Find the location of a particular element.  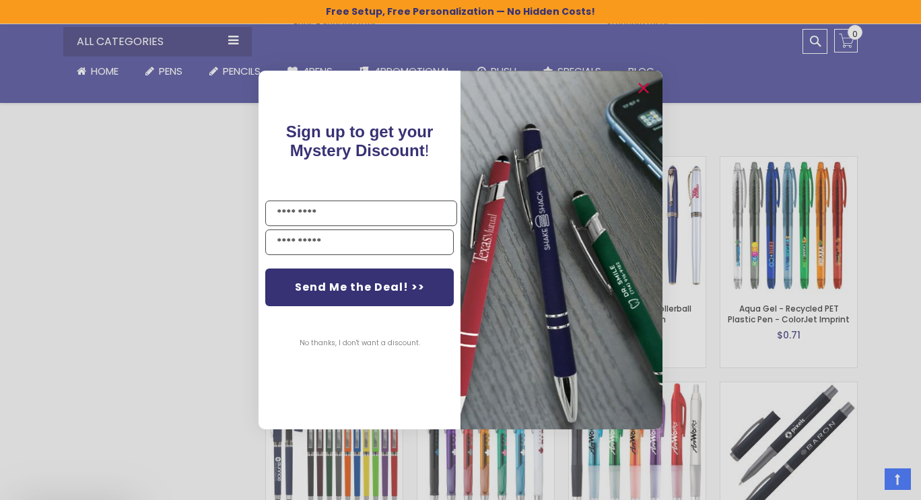

button: Close dialog is located at coordinates (643, 88).